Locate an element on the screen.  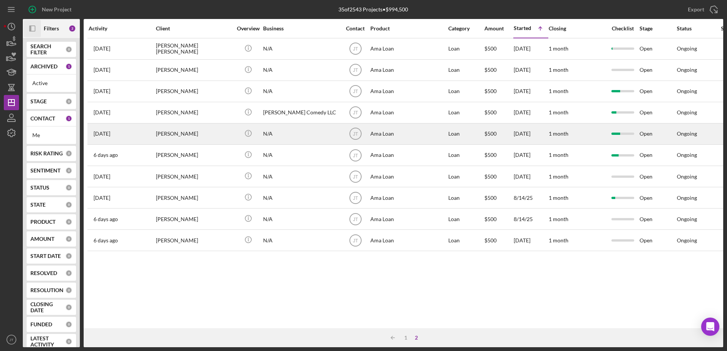
time: 2025-08-13 01:48 is located at coordinates (102, 49).